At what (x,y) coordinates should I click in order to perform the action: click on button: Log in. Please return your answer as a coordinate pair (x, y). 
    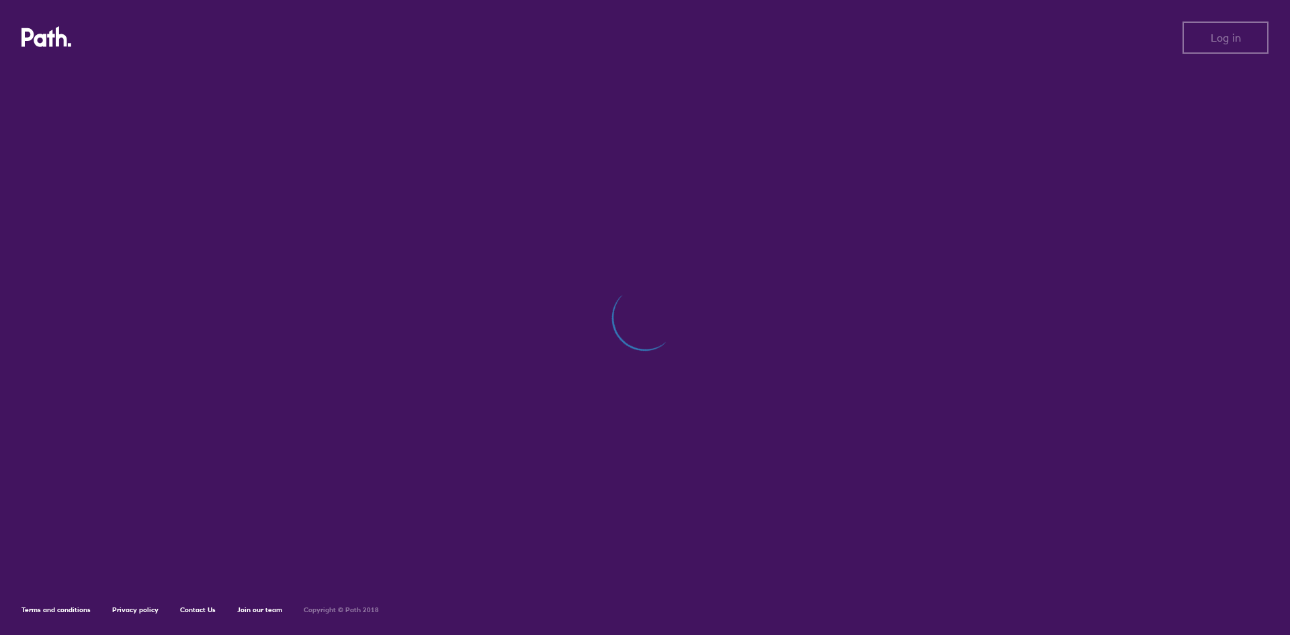
    Looking at the image, I should click on (1226, 38).